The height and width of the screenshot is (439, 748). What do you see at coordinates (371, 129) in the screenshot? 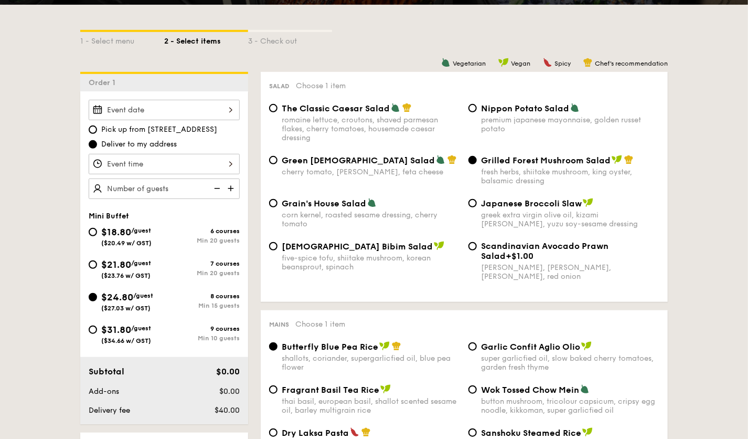
I see `div: romaine lettuce, croutons, shaved parmesan flakes, cherry tomatoes, housemade caesar dressing` at bounding box center [371, 129].